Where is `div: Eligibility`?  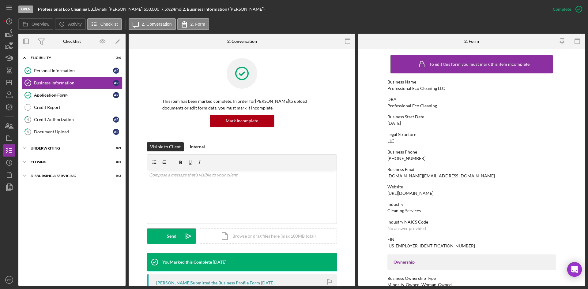 div: Eligibility is located at coordinates (68, 58).